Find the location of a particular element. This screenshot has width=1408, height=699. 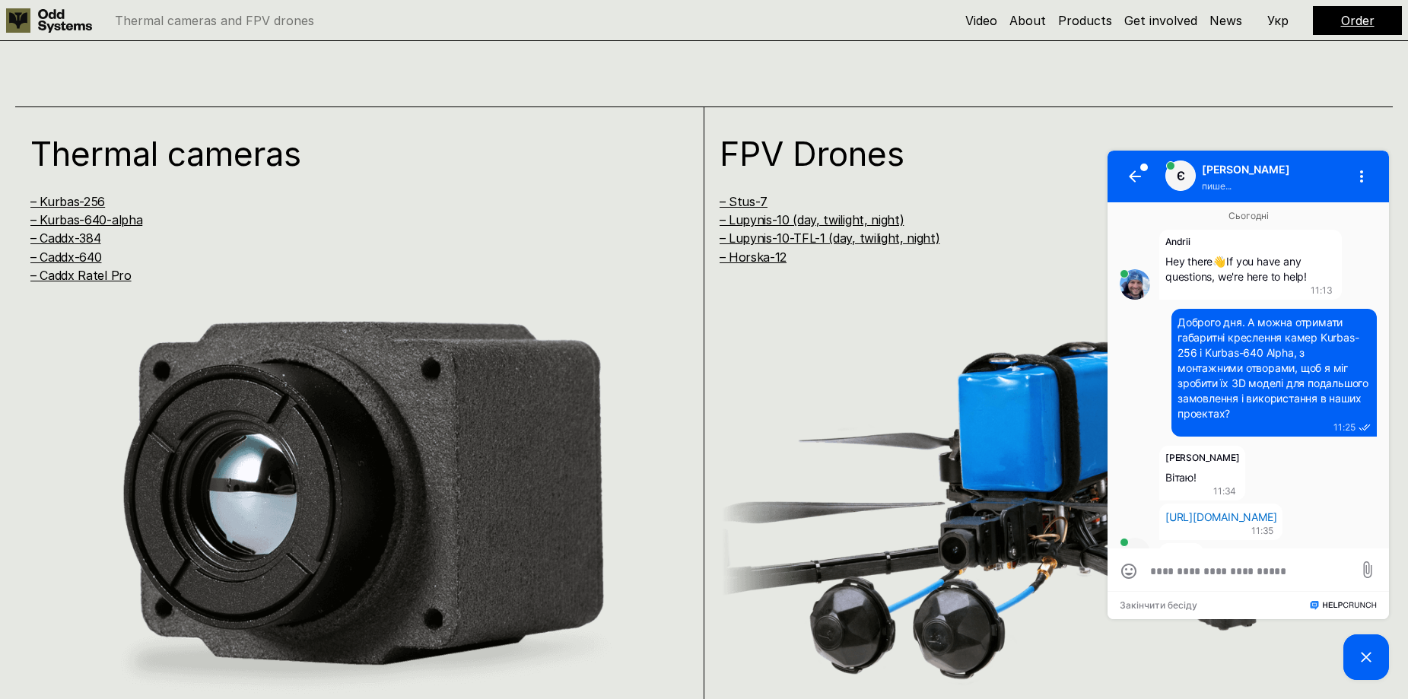

h1: Thermal cameras is located at coordinates (340, 154).